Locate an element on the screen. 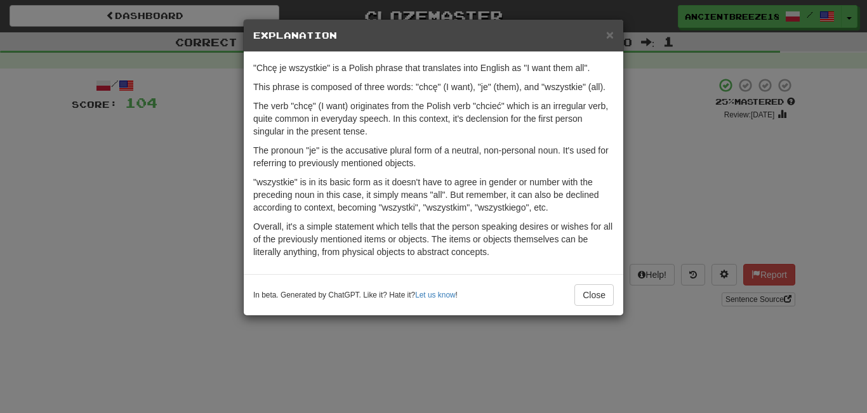  a: Let us know is located at coordinates (435, 295).